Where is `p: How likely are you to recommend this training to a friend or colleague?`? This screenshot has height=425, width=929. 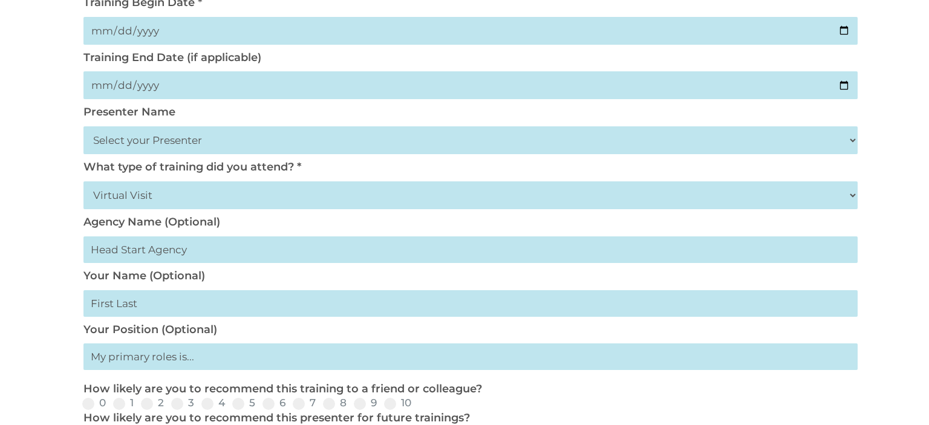
p: How likely are you to recommend this training to a friend or colleague? is located at coordinates (468, 390).